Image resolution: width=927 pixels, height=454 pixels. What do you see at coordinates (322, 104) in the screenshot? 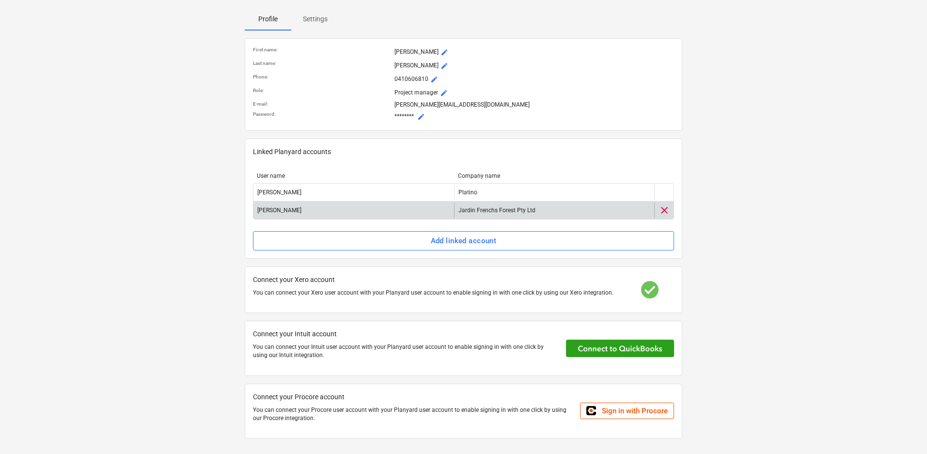
I see `p: E-mail :` at bounding box center [322, 104].